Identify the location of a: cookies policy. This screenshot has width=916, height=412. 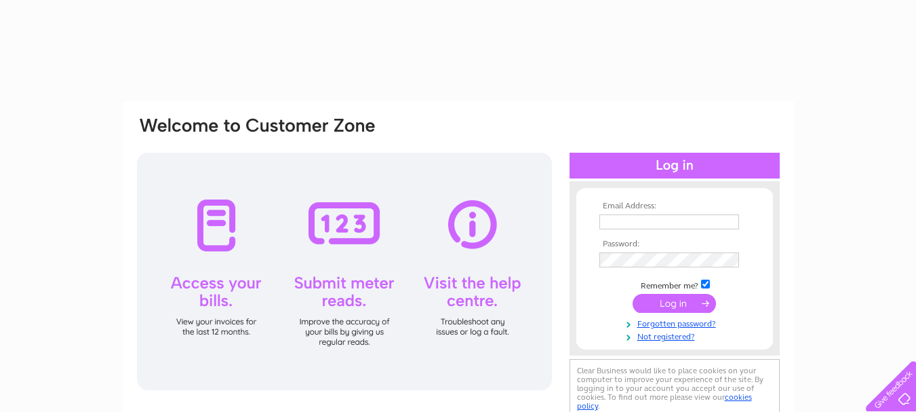
(665, 401).